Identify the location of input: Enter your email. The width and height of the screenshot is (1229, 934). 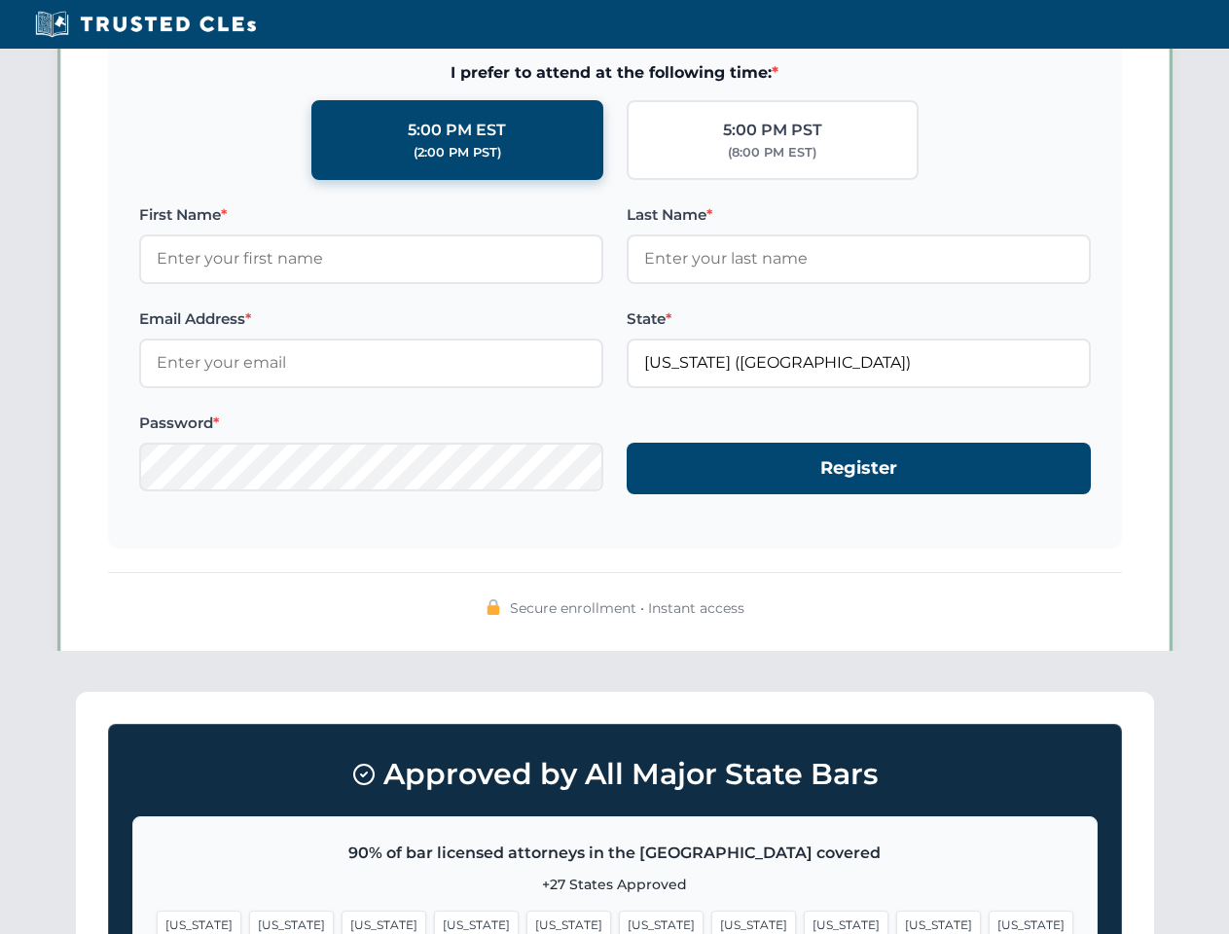
(371, 363).